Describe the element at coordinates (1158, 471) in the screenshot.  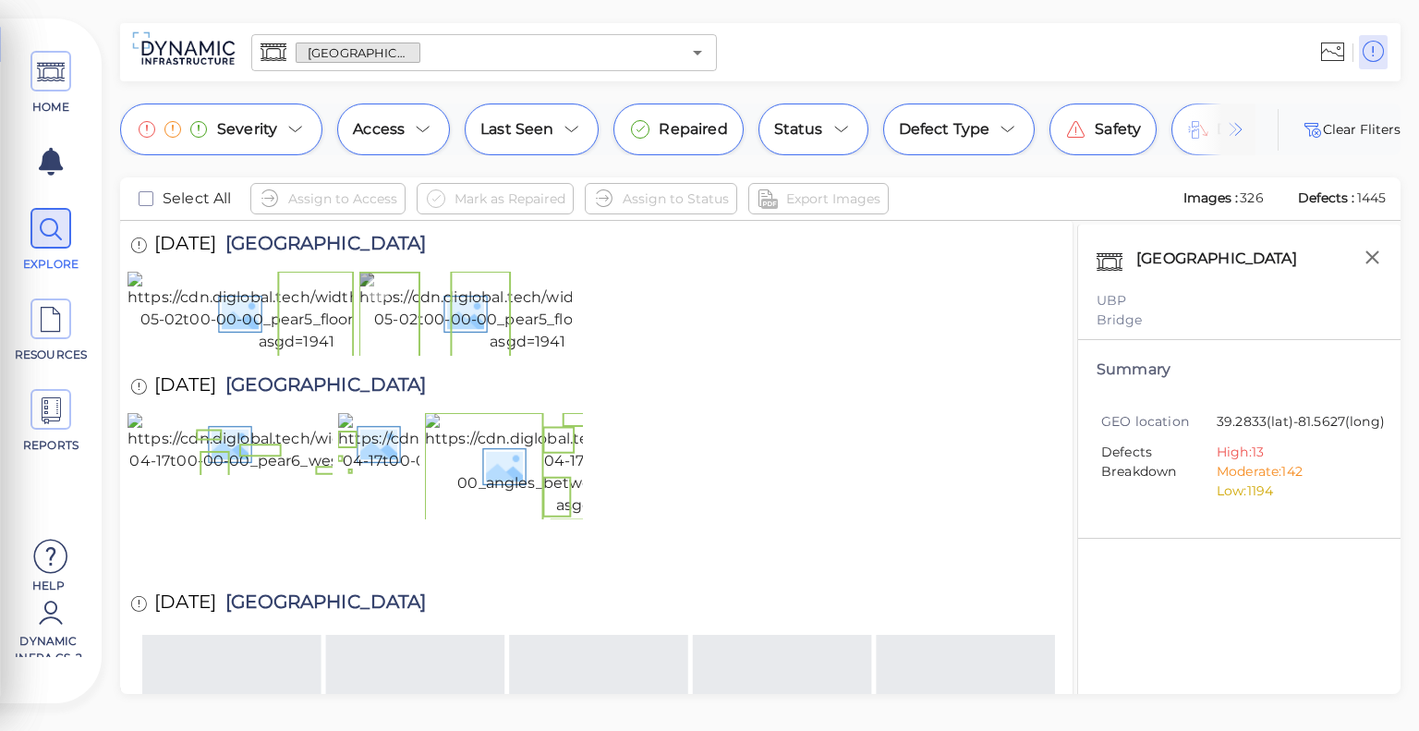
I see `span: Defects Breakdown` at that location.